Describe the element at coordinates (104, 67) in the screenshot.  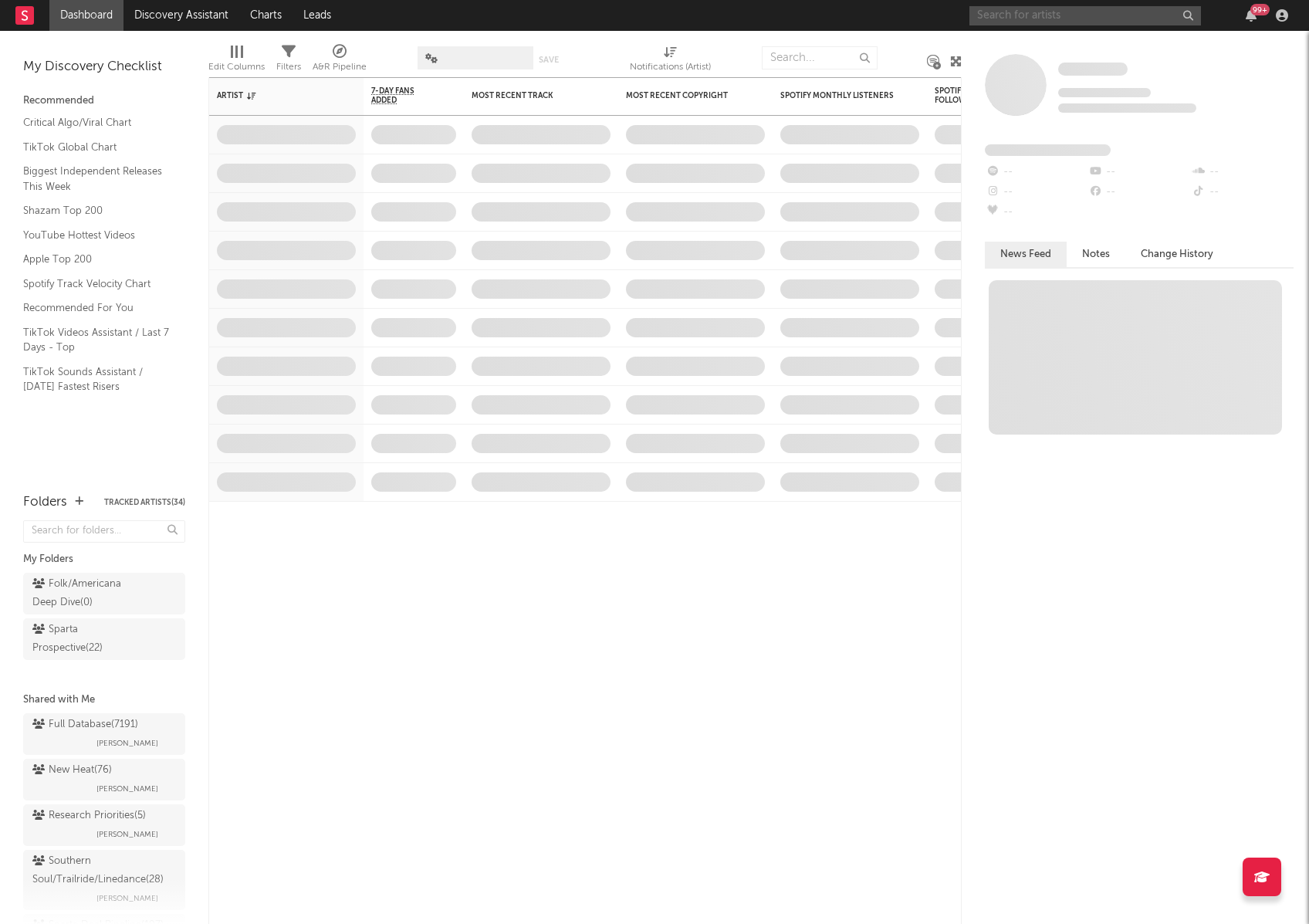
I see `div: My Discovery Checklist` at that location.